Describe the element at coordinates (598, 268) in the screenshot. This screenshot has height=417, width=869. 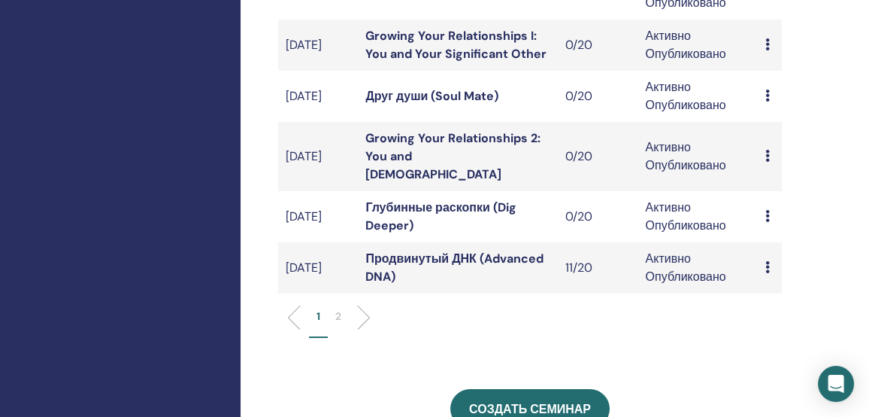
I see `td: 11/20` at that location.